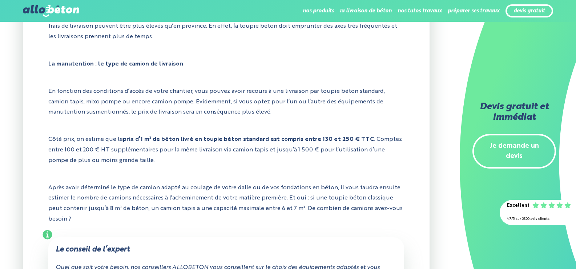 Image resolution: width=576 pixels, height=269 pixels. Describe the element at coordinates (318, 11) in the screenshot. I see `li: nos produits` at that location.